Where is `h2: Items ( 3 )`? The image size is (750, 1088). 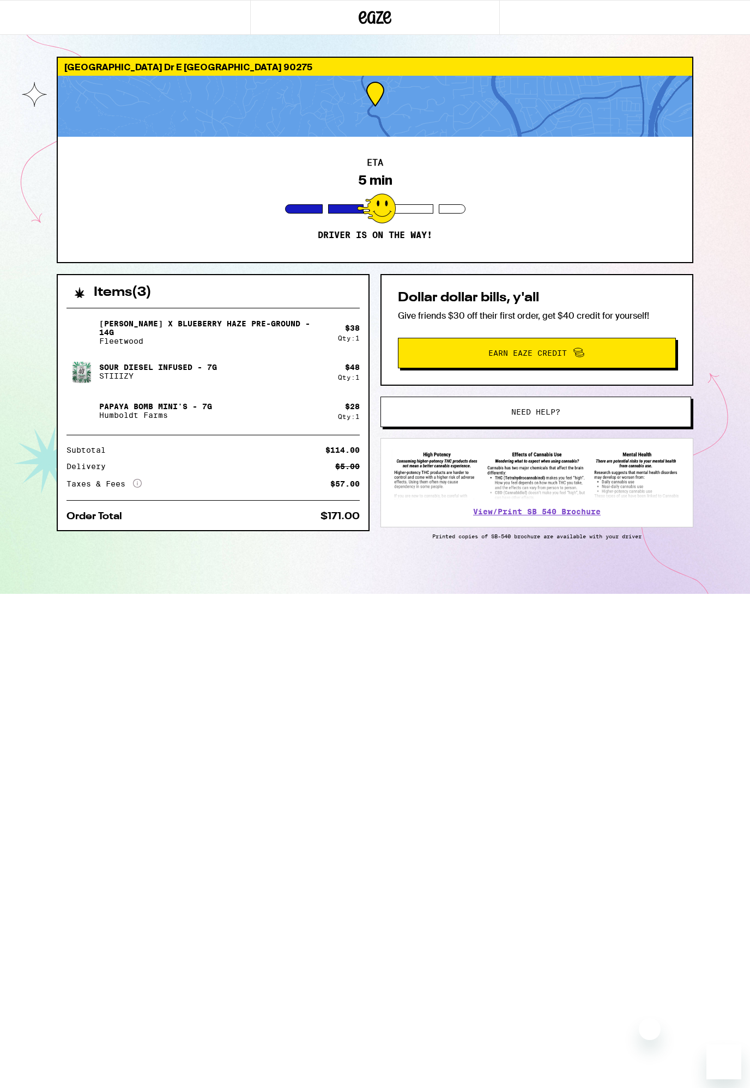
h2: Items ( 3 ) is located at coordinates (123, 293).